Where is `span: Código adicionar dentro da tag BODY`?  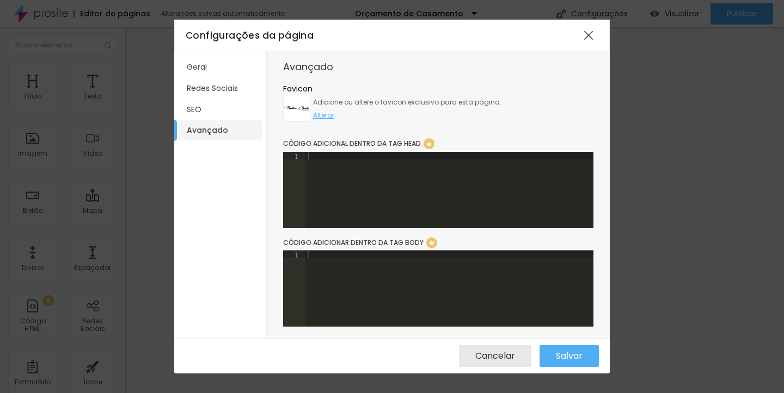 span: Código adicionar dentro da tag BODY is located at coordinates (353, 242).